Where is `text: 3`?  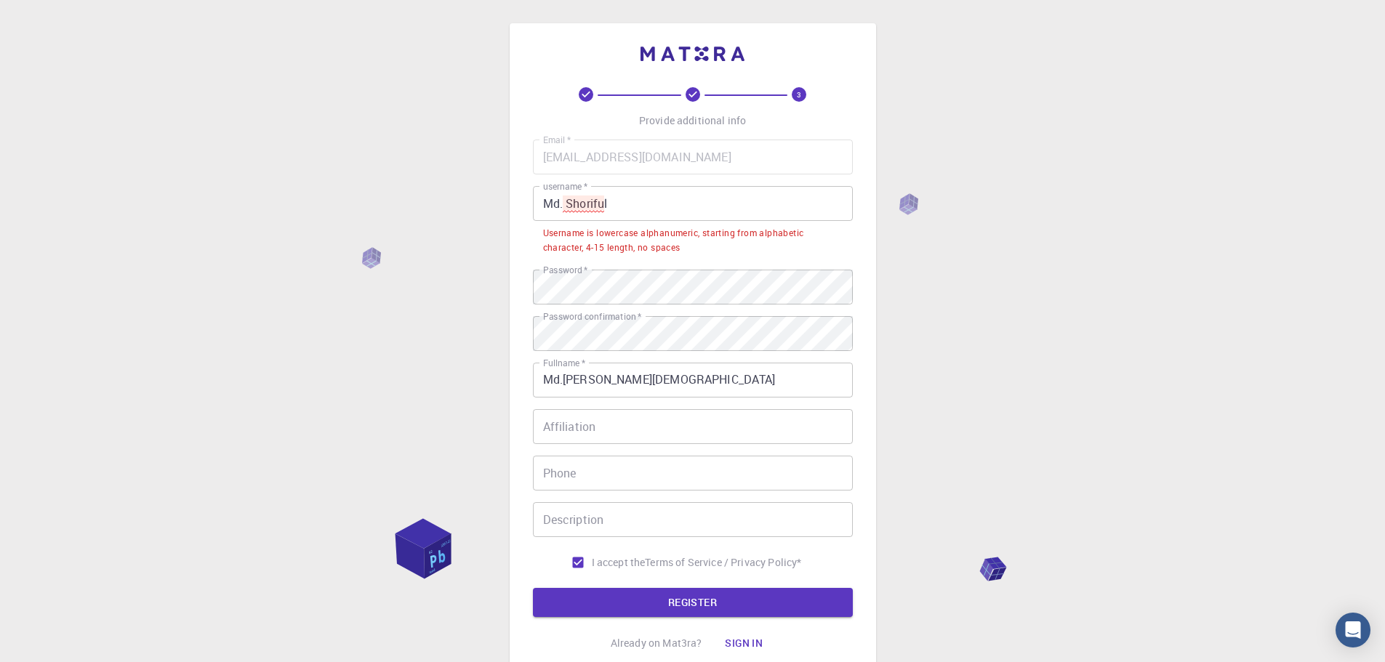
text: 3 is located at coordinates (799, 95).